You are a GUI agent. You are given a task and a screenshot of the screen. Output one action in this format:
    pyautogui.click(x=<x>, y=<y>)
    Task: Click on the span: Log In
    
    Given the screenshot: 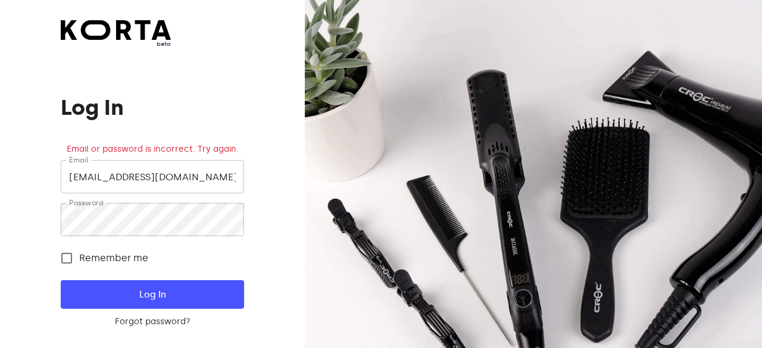 What is the action you would take?
    pyautogui.click(x=152, y=295)
    